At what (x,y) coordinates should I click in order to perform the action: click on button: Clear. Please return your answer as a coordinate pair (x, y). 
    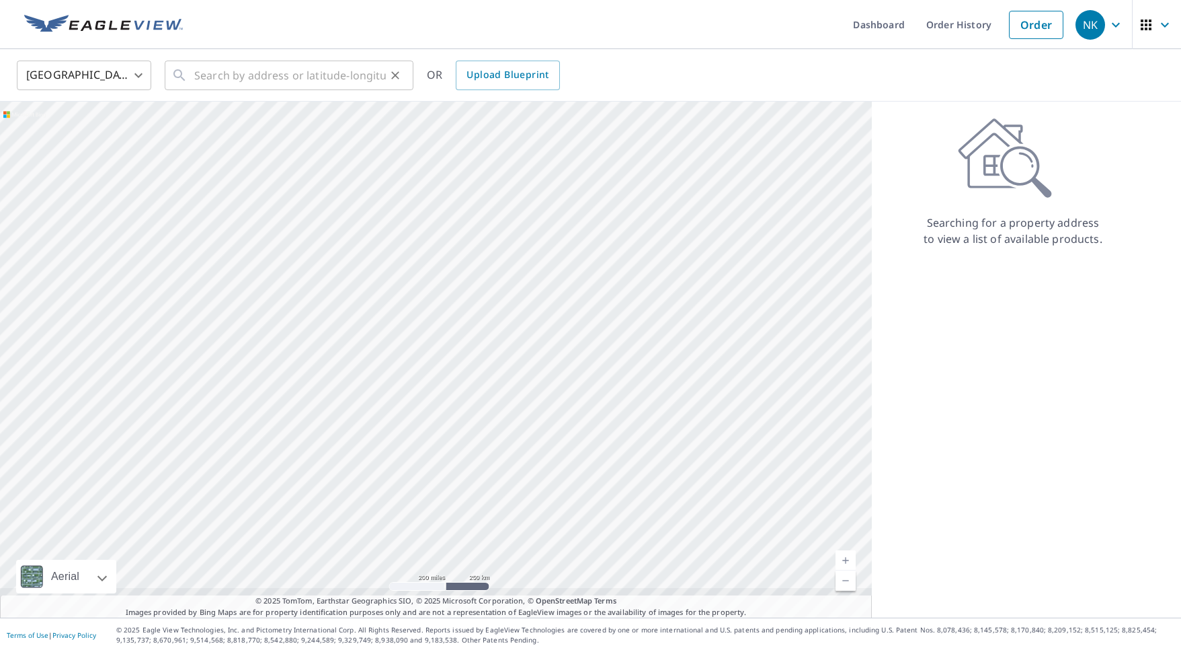
    Looking at the image, I should click on (395, 75).